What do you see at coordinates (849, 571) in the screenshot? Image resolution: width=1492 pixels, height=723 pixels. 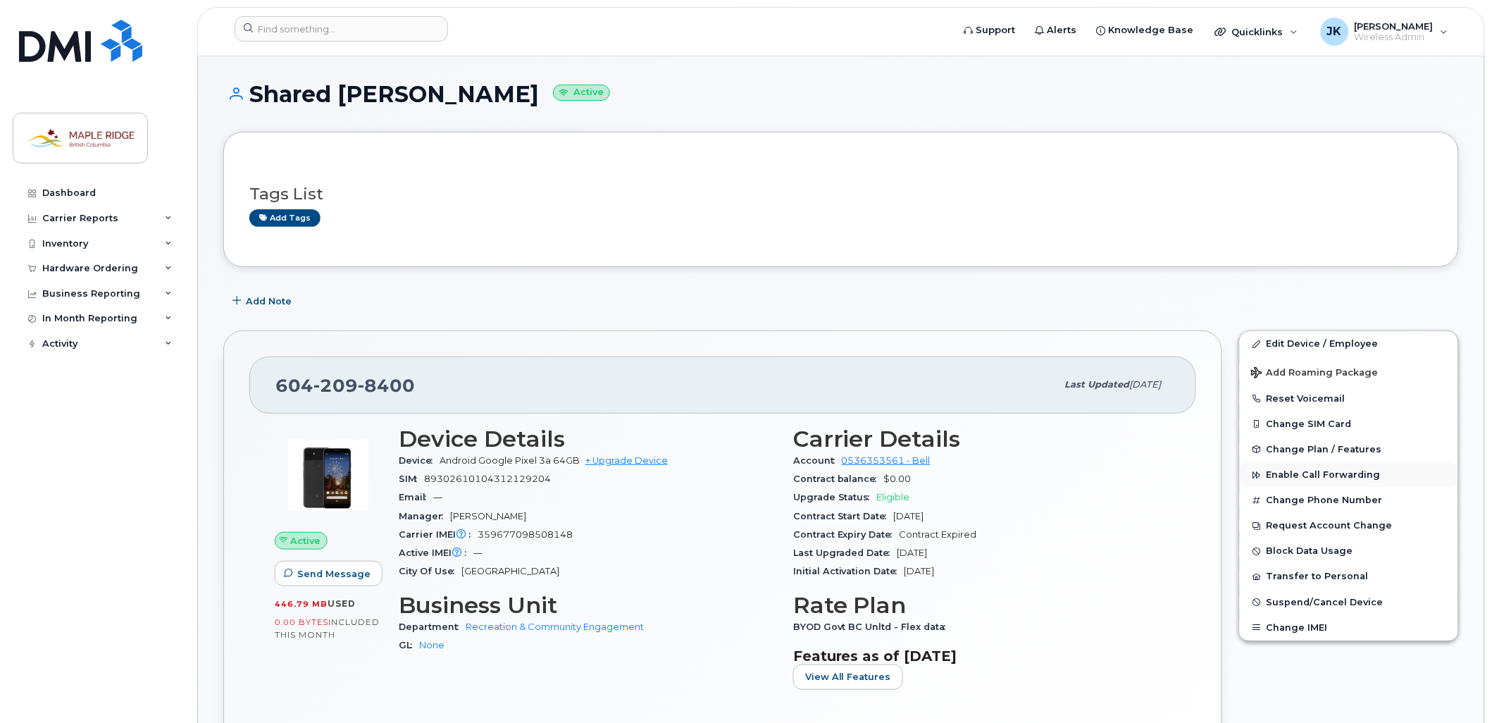 I see `span: Initial Activation Date` at bounding box center [849, 571].